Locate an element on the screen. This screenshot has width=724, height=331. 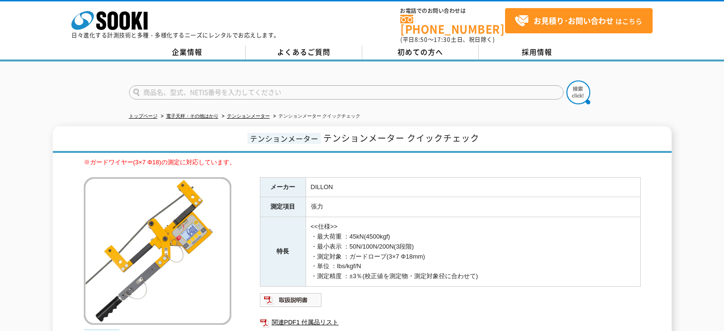
strong: お見積り･お問い合わせ is located at coordinates (573, 20).